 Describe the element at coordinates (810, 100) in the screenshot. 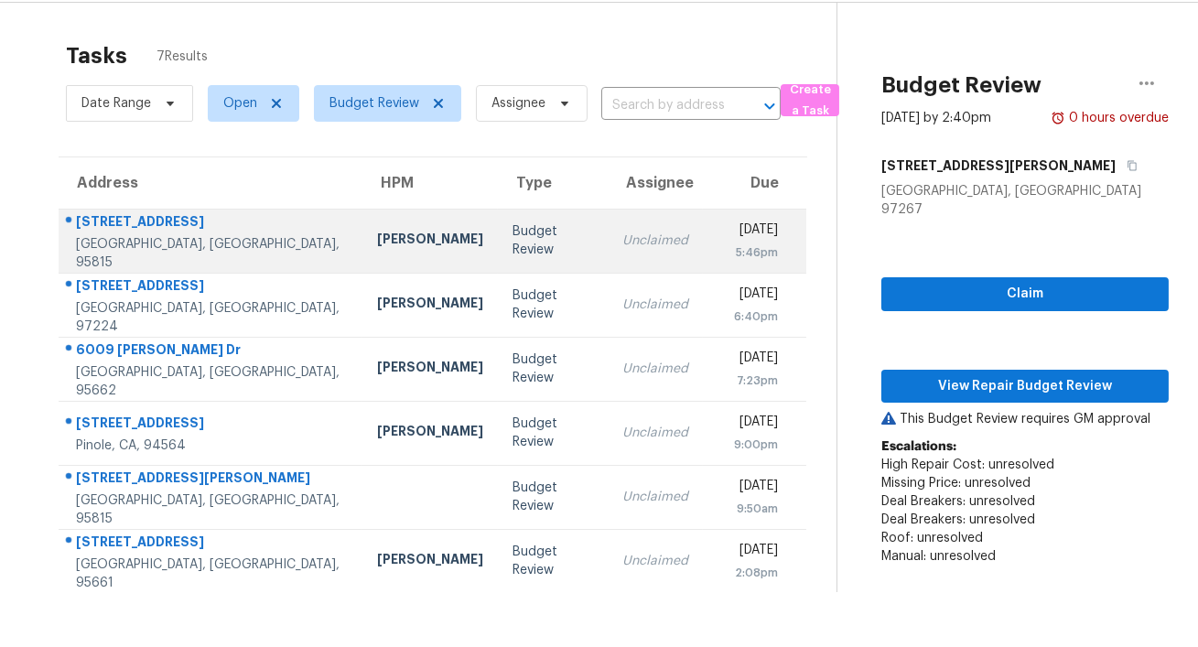

I see `button: Create a Task` at that location.